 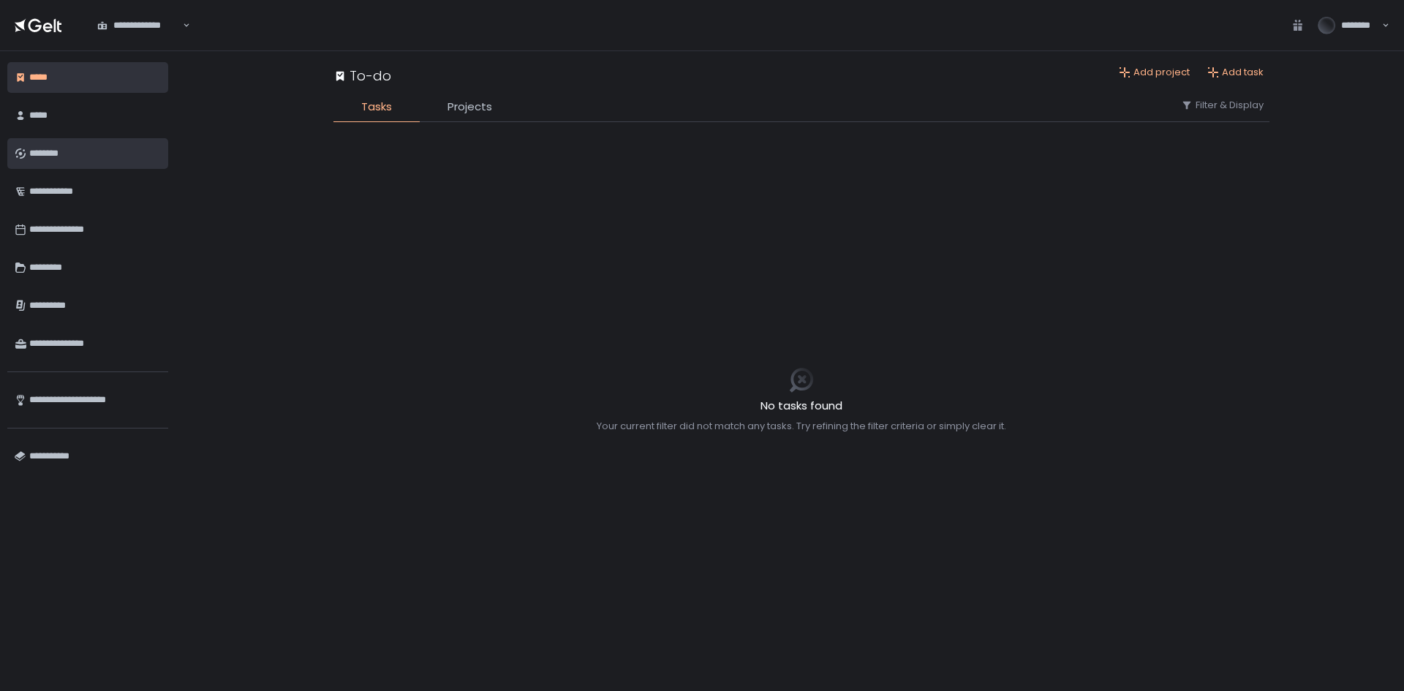 What do you see at coordinates (377, 107) in the screenshot?
I see `span: Tasks` at bounding box center [377, 107].